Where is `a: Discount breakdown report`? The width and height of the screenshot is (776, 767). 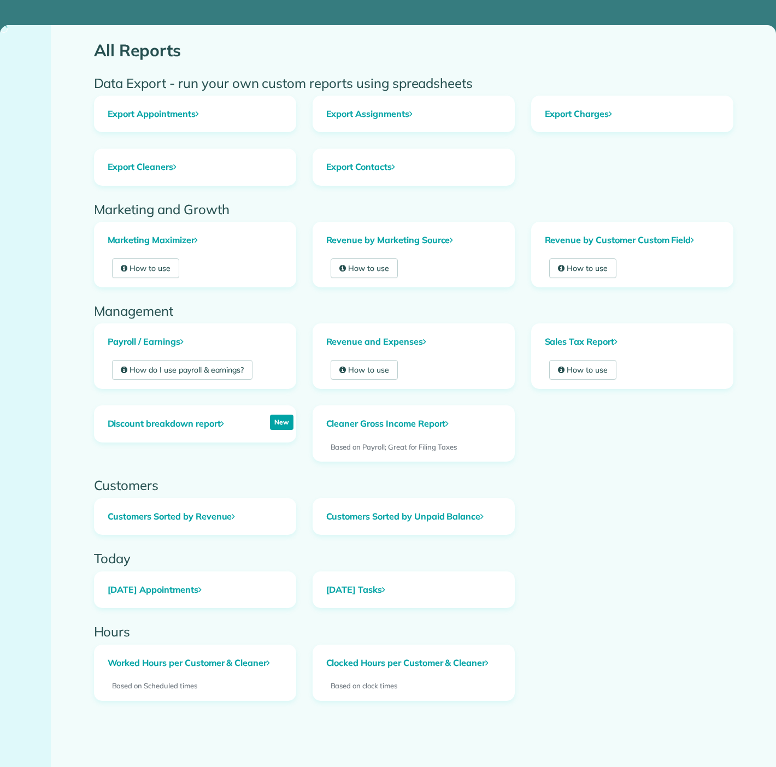
a: Discount breakdown report is located at coordinates (166, 424).